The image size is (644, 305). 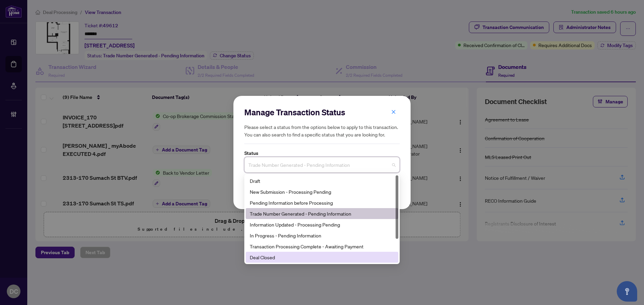 What do you see at coordinates (322, 165) in the screenshot?
I see `span: Trade Number Generated - Pending Information` at bounding box center [322, 165].